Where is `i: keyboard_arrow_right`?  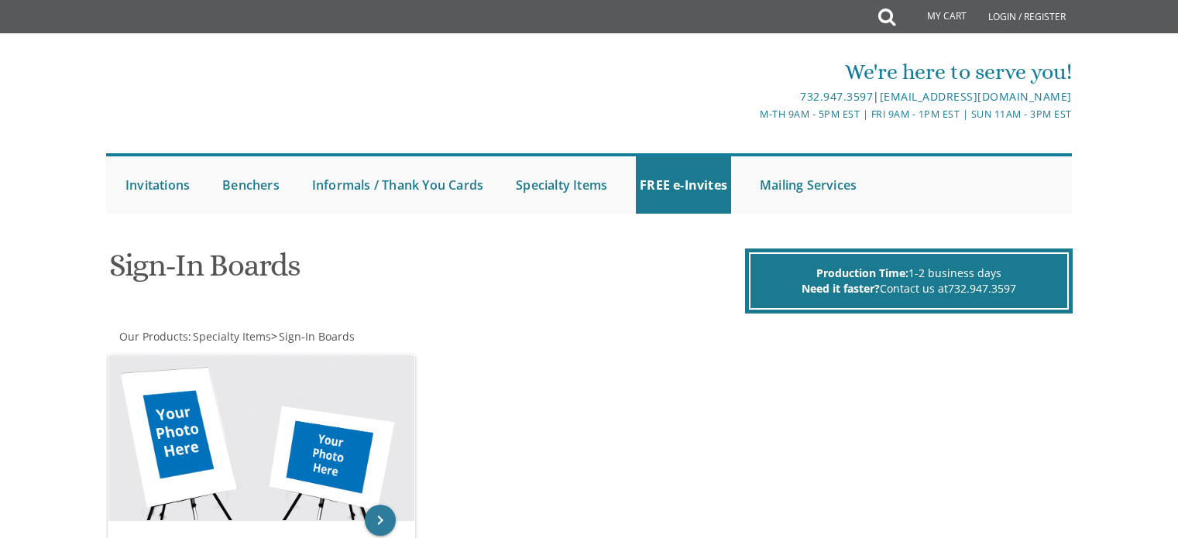 i: keyboard_arrow_right is located at coordinates (380, 521).